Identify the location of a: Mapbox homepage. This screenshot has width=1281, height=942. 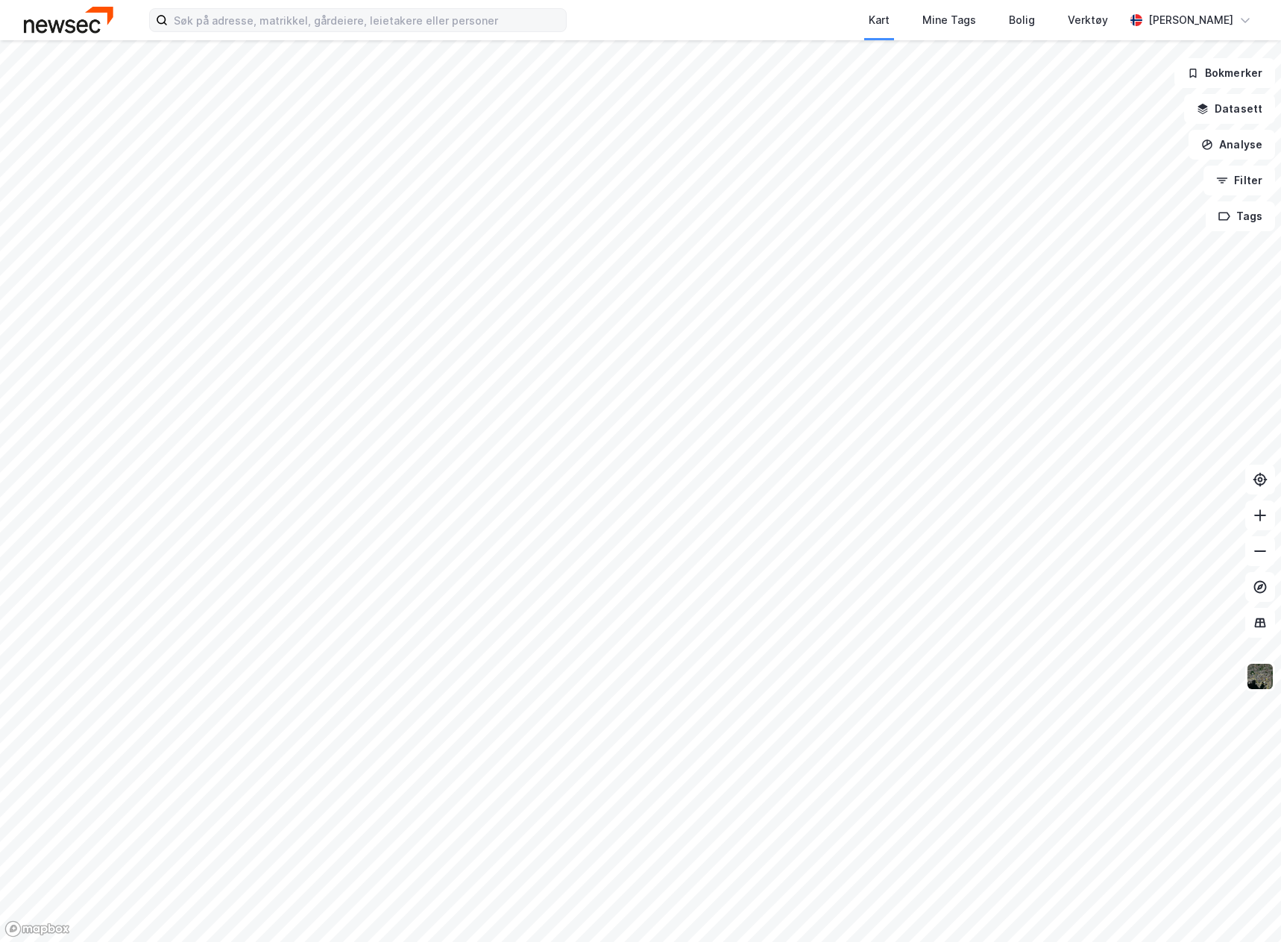
(37, 928).